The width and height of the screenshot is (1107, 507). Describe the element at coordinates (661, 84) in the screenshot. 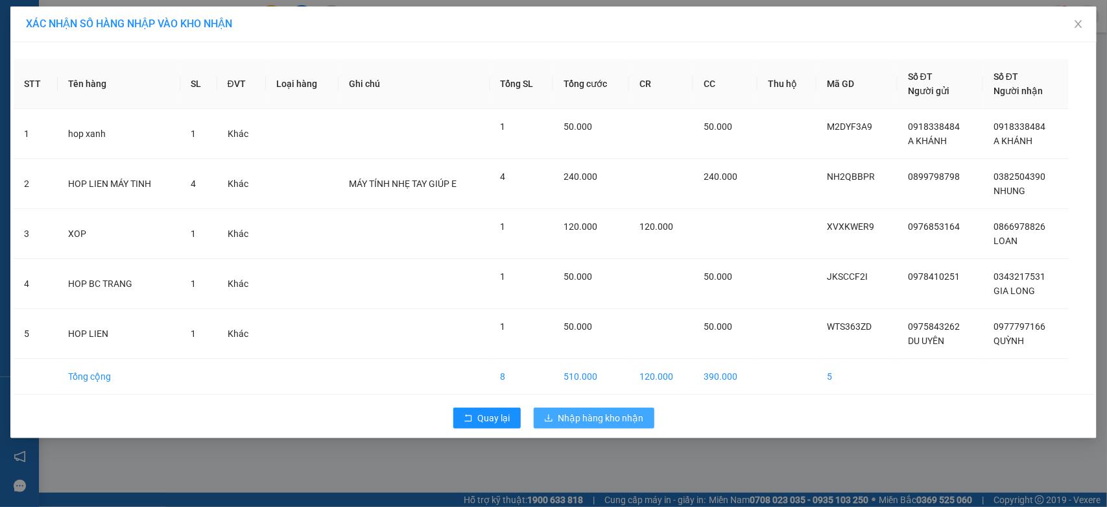

I see `th: CR` at that location.